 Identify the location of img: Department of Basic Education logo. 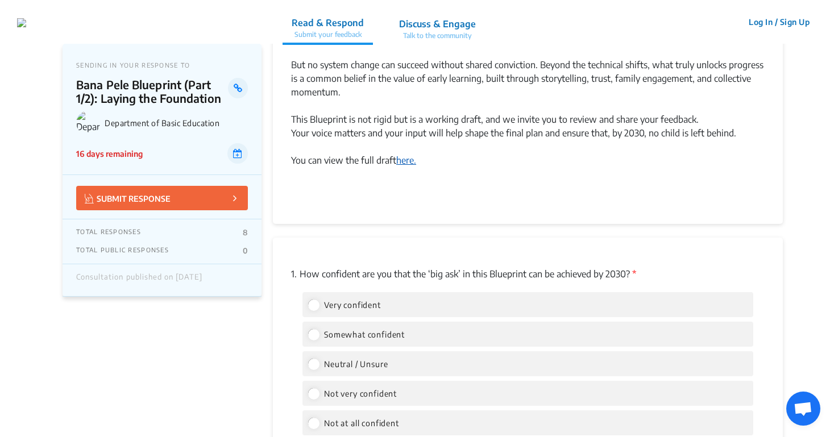
(88, 123).